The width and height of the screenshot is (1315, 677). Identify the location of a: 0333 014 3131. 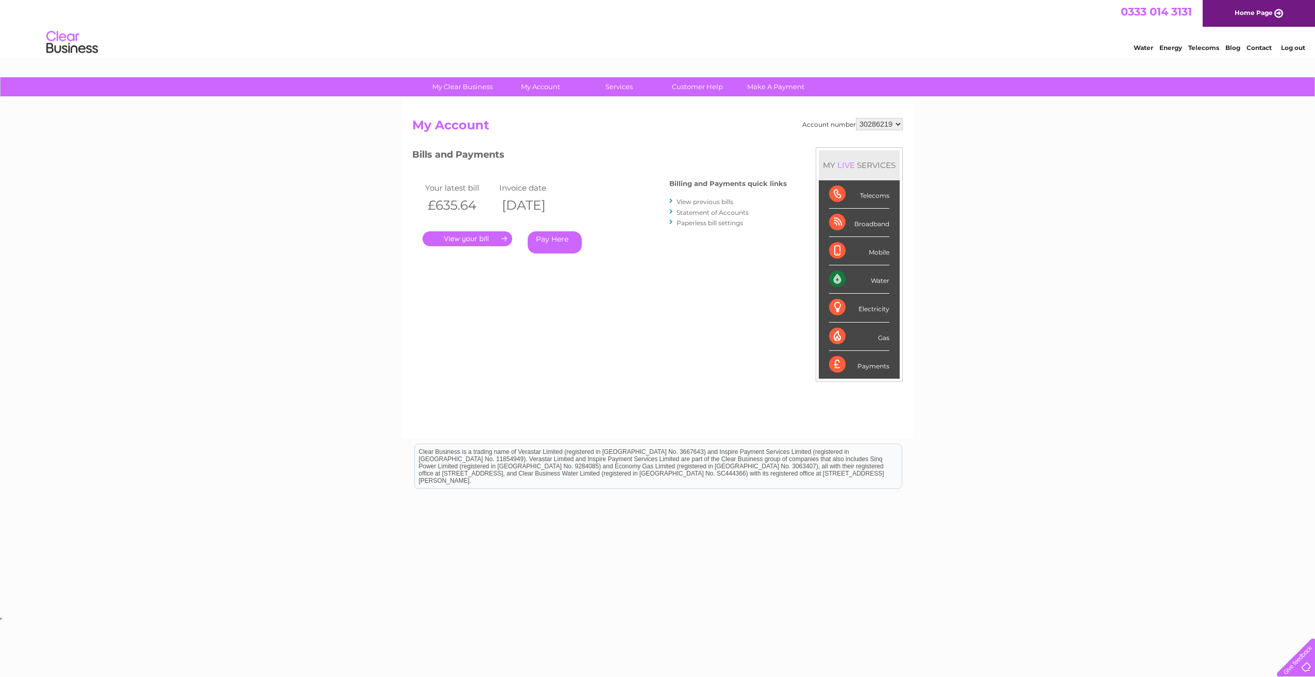
(1157, 11).